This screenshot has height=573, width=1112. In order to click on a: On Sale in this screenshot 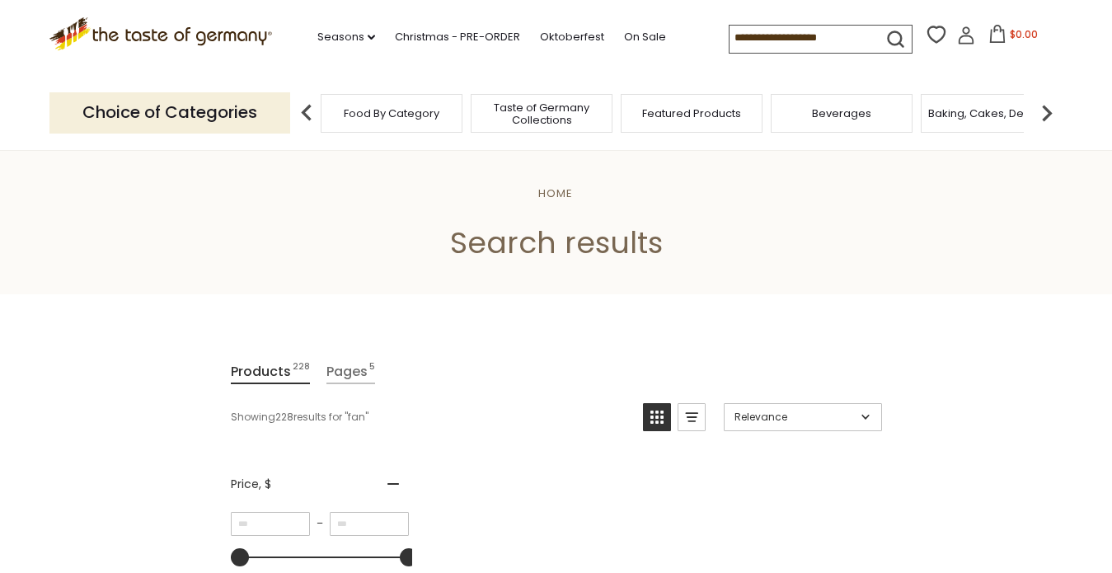, I will do `click(645, 37)`.